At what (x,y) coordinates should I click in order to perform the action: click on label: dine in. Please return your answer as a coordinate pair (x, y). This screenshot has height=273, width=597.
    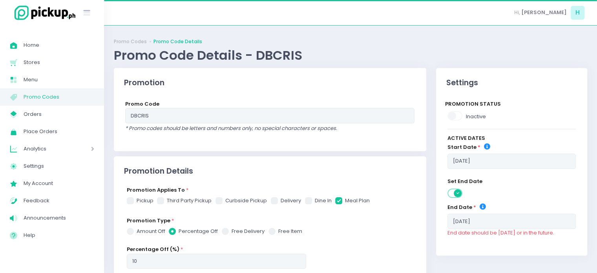
    Looking at the image, I should click on (319, 201).